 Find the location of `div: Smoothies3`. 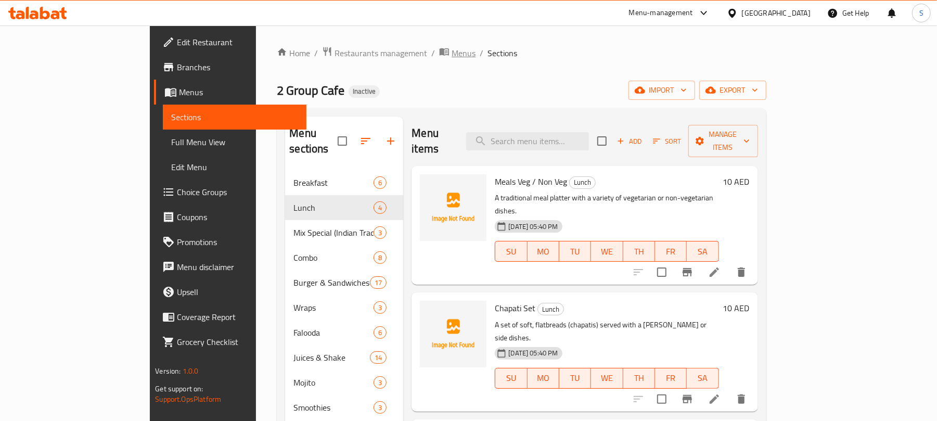

div: Smoothies3 is located at coordinates (344, 407).